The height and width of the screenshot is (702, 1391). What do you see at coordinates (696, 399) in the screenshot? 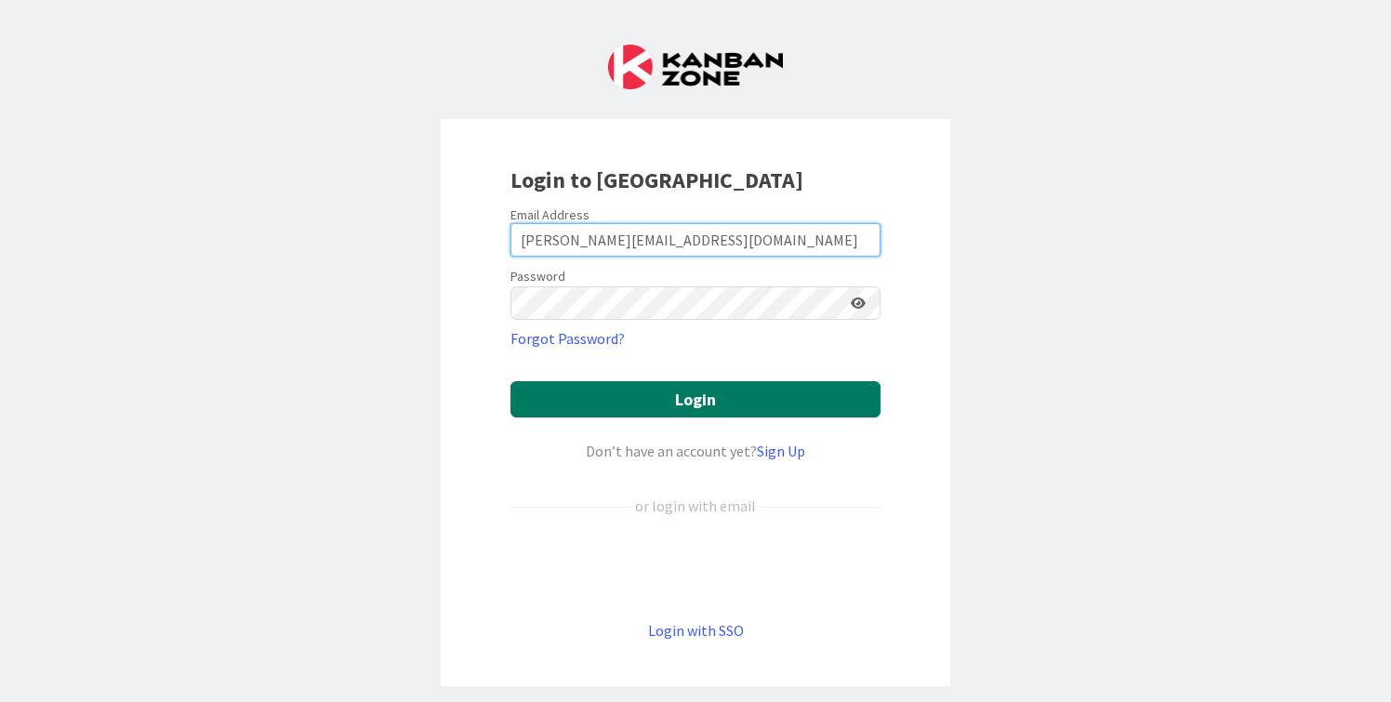
I see `button: Login` at bounding box center [696, 399].